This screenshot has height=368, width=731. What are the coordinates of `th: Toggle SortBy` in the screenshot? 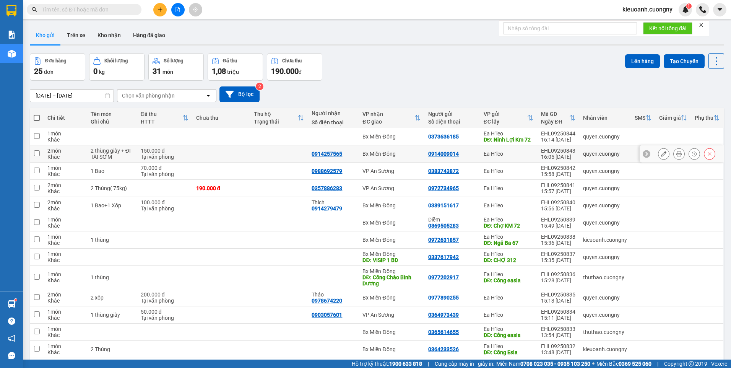 It's located at (164, 118).